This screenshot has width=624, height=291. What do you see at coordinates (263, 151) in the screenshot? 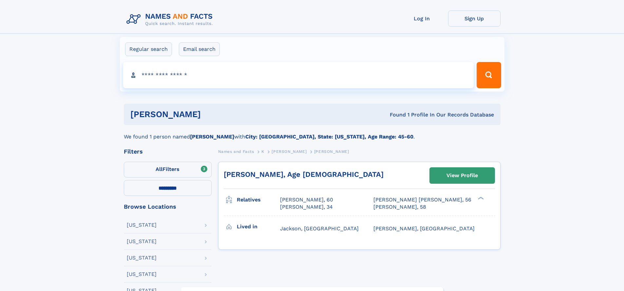
I see `span: K` at bounding box center [263, 151].